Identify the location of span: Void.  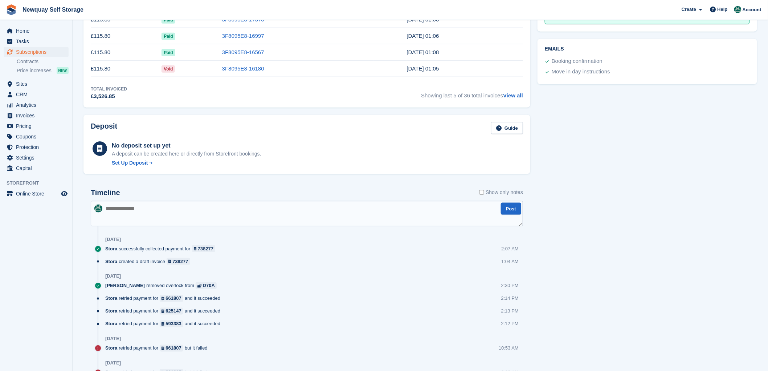
(168, 69).